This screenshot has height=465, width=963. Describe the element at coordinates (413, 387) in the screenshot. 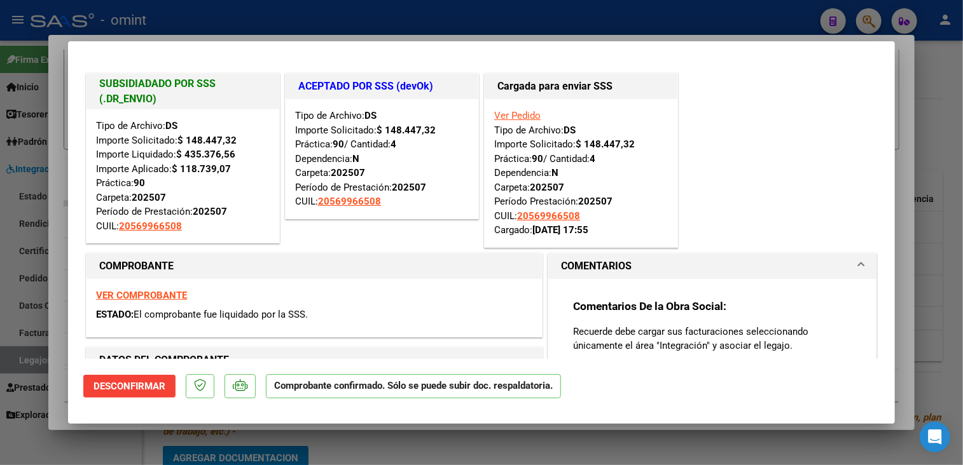

I see `p: Comprobante confirmado. Sólo se puede subir doc. respaldatoria.` at that location.